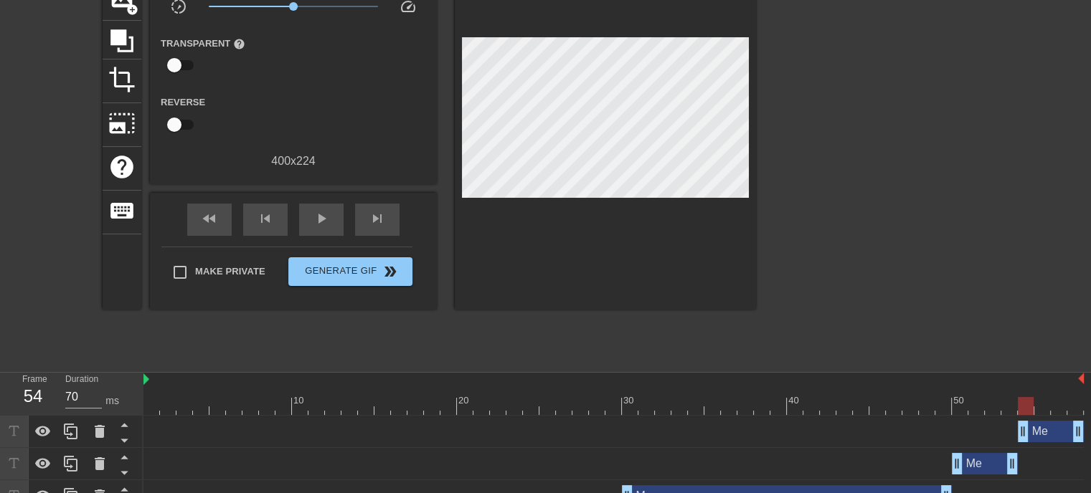 Image resolution: width=1091 pixels, height=493 pixels. What do you see at coordinates (230, 272) in the screenshot?
I see `span: Make Private` at bounding box center [230, 272].